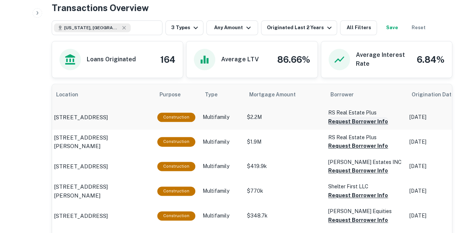  What do you see at coordinates (418, 28) in the screenshot?
I see `button: Reset` at bounding box center [418, 28].